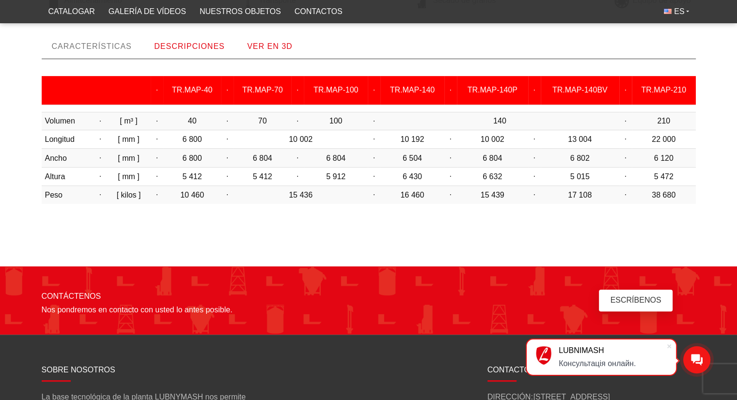 This screenshot has width=737, height=400. I want to click on font: Contactos, so click(318, 11).